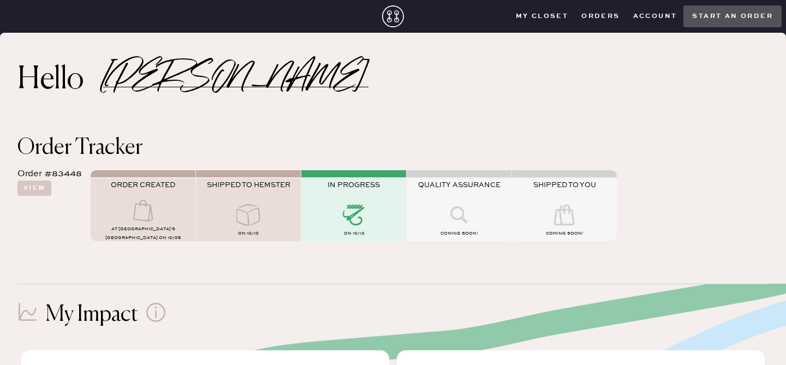  What do you see at coordinates (655, 16) in the screenshot?
I see `button: Account` at bounding box center [655, 16].